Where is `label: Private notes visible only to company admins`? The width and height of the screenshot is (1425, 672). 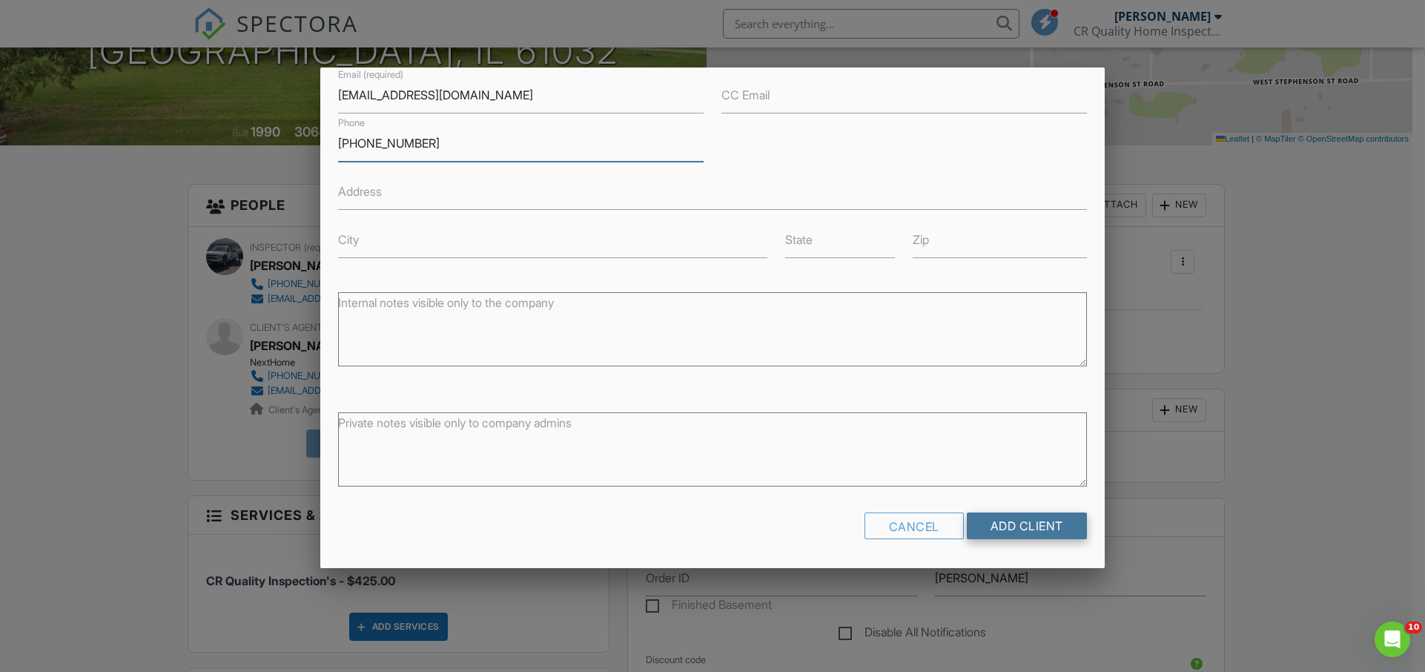
label: Private notes visible only to company admins is located at coordinates (454, 423).